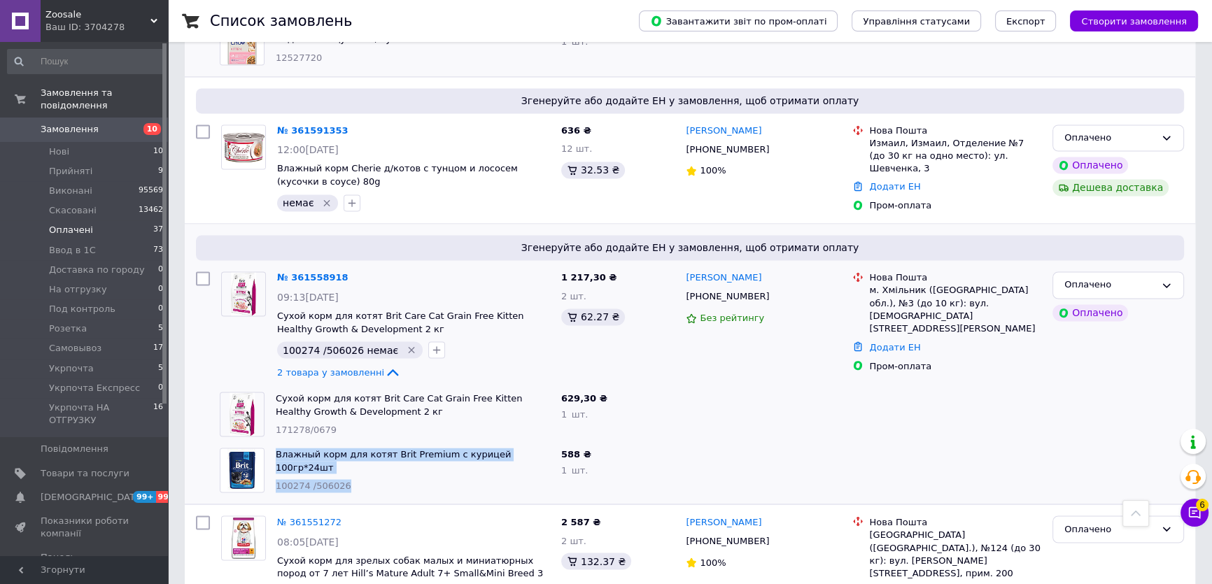  What do you see at coordinates (398, 175) in the screenshot?
I see `span: Влажный корм Cherie д/котов с тунцом и лососем (кусочки в соусе) 80g` at bounding box center [398, 175].